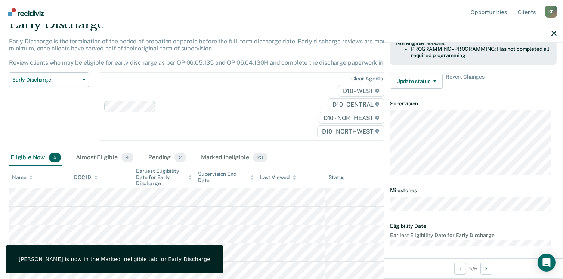 The height and width of the screenshot is (279, 563). Describe the element at coordinates (474, 226) in the screenshot. I see `dt: Eligibility Date` at that location.